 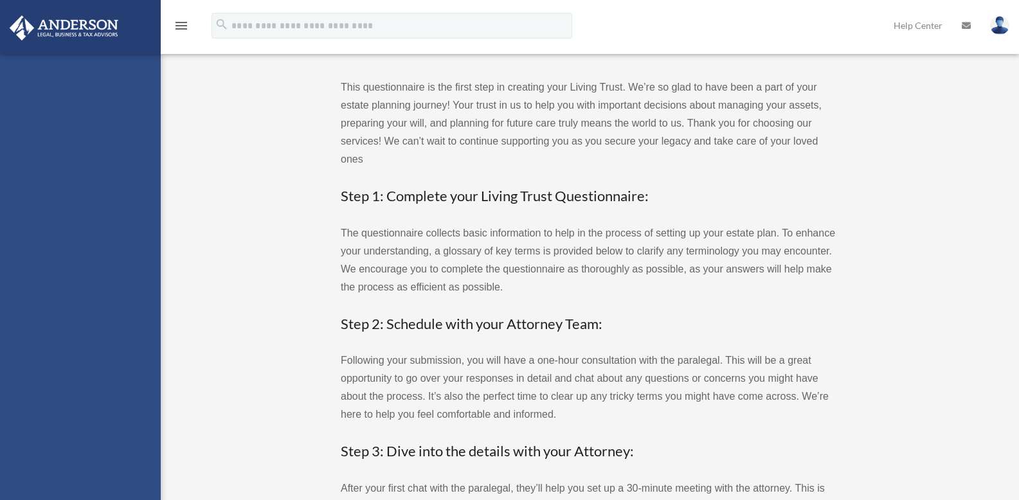 What do you see at coordinates (588, 260) in the screenshot?
I see `p: The questionnaire collects basic information to help in the process of setting up your estate pla...` at bounding box center [588, 260].